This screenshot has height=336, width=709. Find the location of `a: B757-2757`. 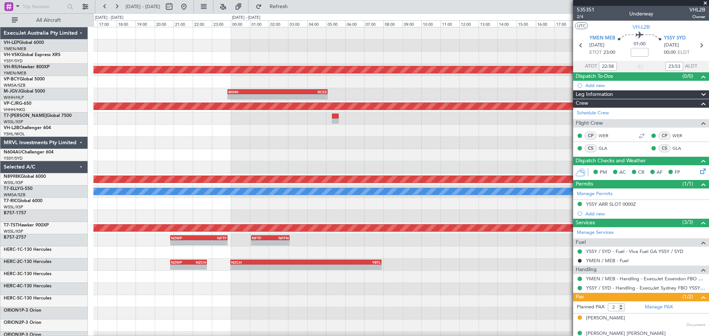

a: B757-2757 is located at coordinates (15, 238).